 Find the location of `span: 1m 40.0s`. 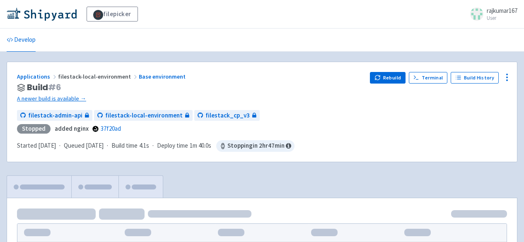

span: 1m 40.0s is located at coordinates (201, 146).